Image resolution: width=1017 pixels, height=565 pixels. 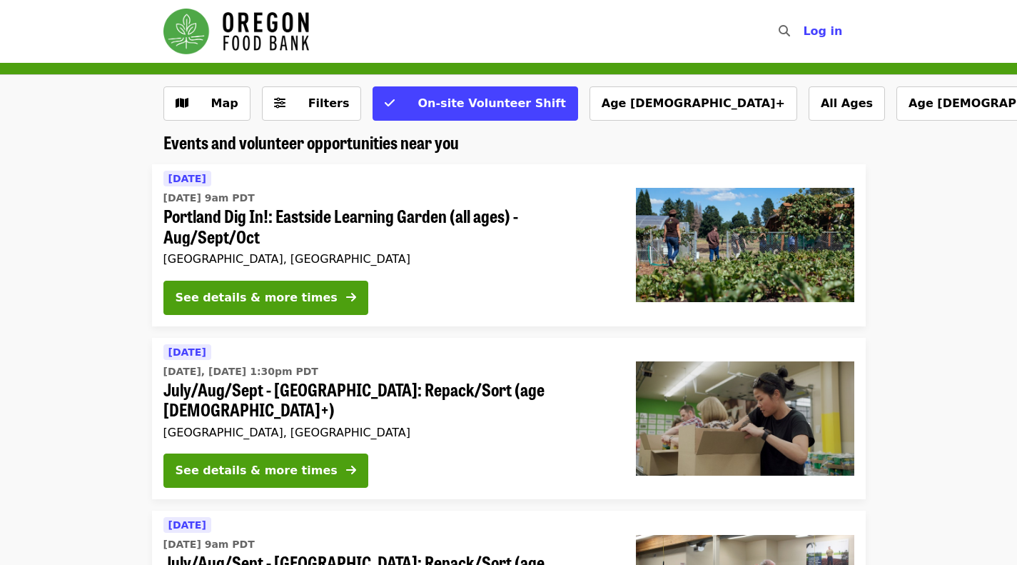 What do you see at coordinates (182, 103) in the screenshot?
I see `i: map icon` at bounding box center [182, 103].